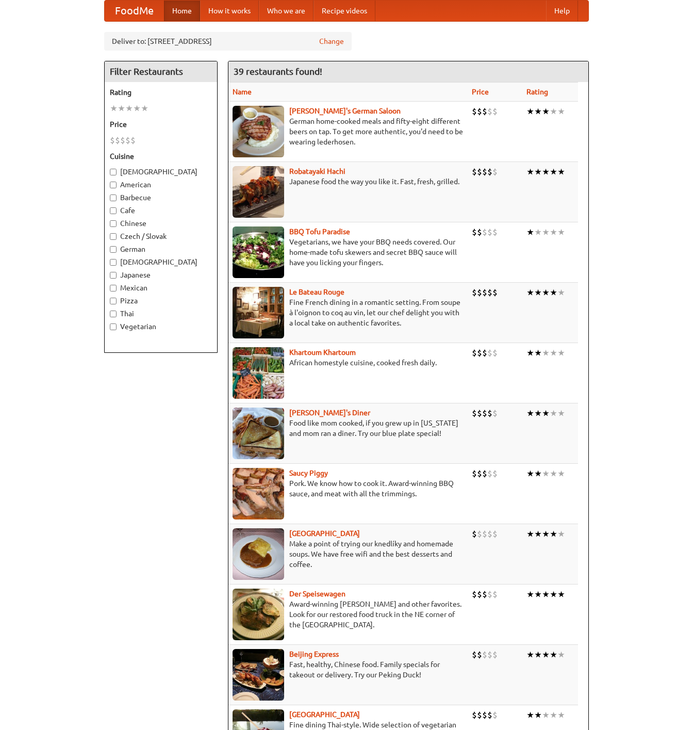 The height and width of the screenshot is (730, 693). What do you see at coordinates (113, 210) in the screenshot?
I see `input: Cafe` at bounding box center [113, 210].